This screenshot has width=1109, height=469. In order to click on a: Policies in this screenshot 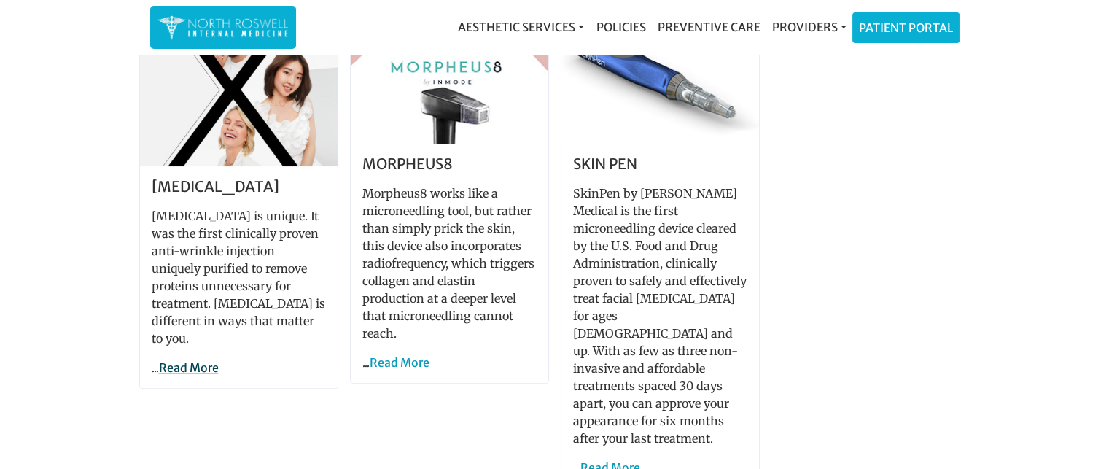, I will do `click(621, 27)`.